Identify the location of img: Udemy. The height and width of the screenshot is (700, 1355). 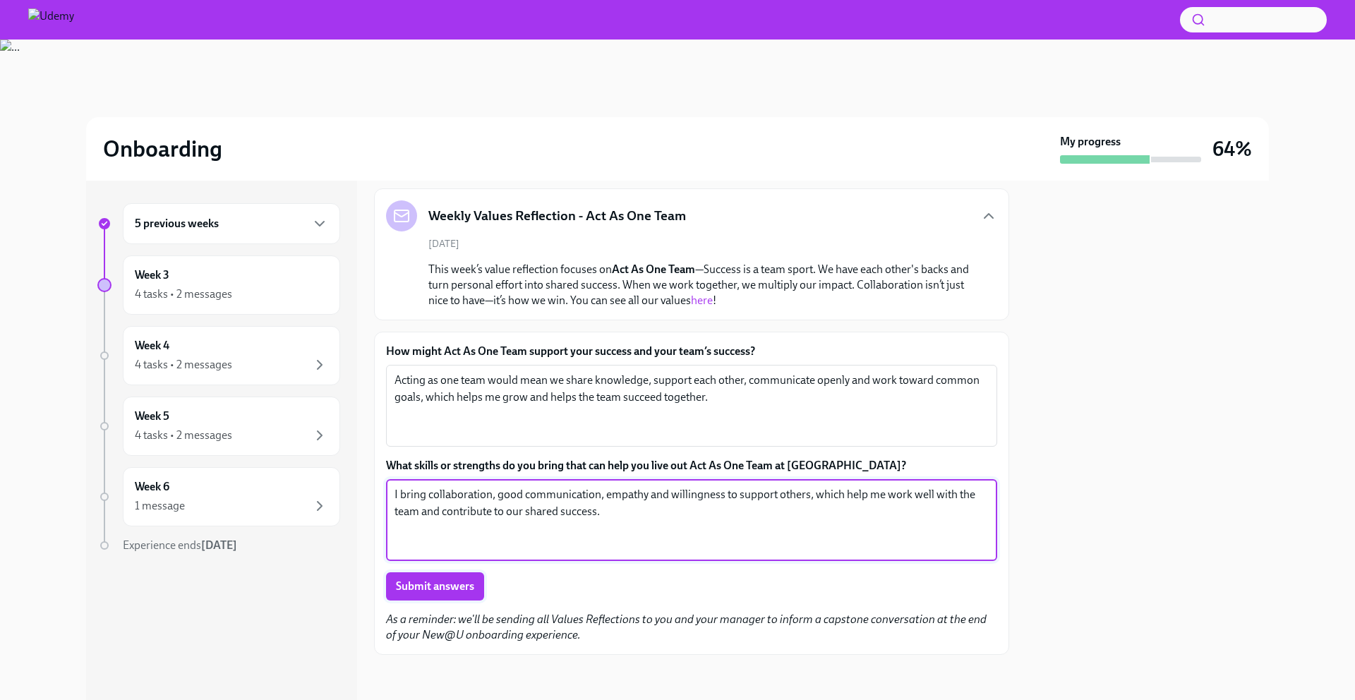
(51, 20).